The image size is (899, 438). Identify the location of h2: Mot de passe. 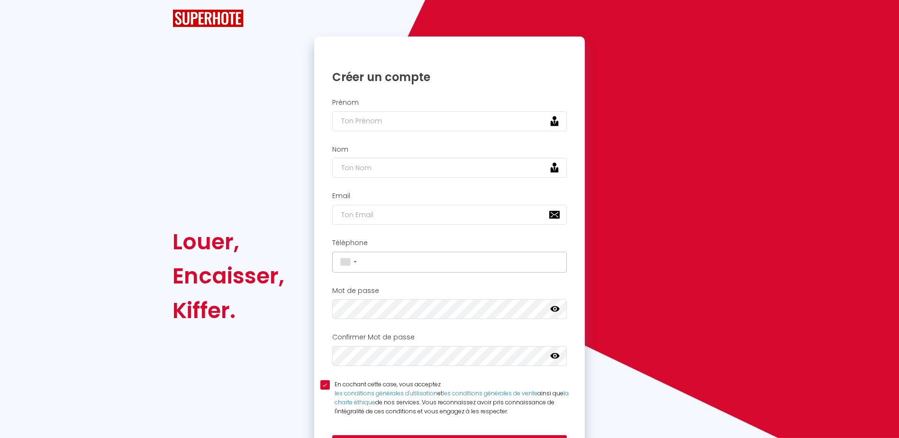
(450, 290).